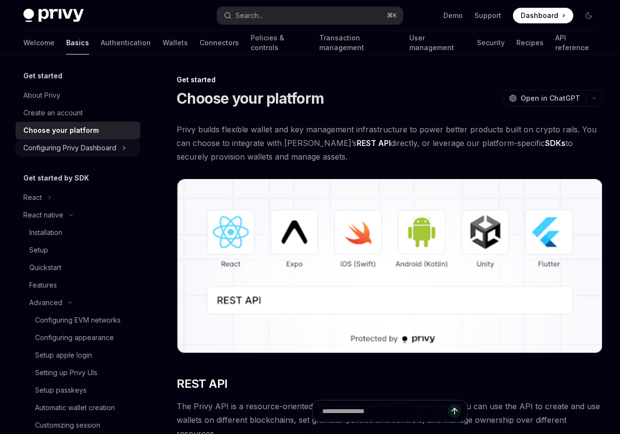 The width and height of the screenshot is (620, 434). Describe the element at coordinates (78, 408) in the screenshot. I see `a: Automatic wallet creation` at that location.